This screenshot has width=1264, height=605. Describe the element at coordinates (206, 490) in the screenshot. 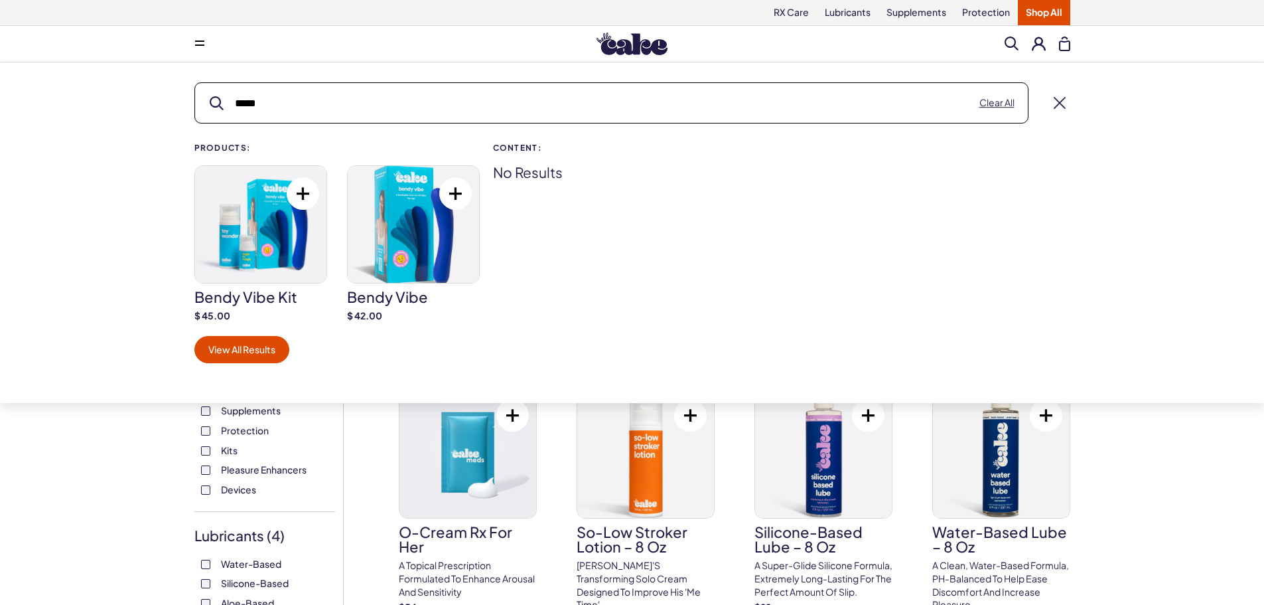

I see `input: Devices` at that location.